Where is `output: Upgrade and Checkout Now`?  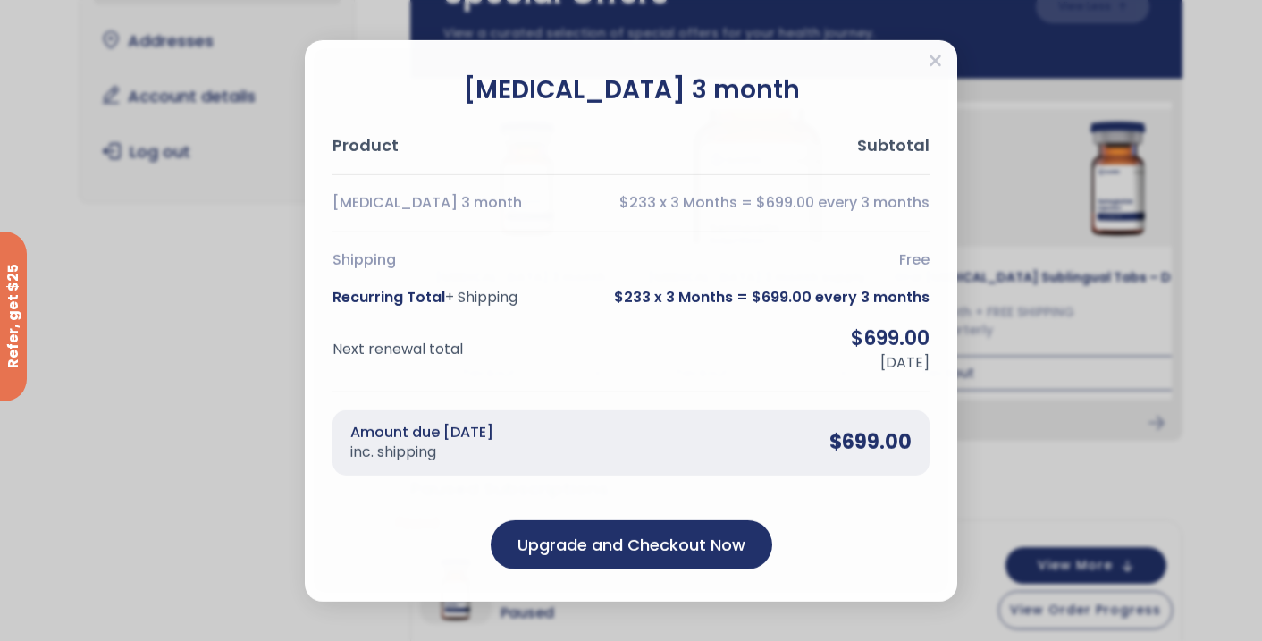
output: Upgrade and Checkout Now is located at coordinates (631, 543).